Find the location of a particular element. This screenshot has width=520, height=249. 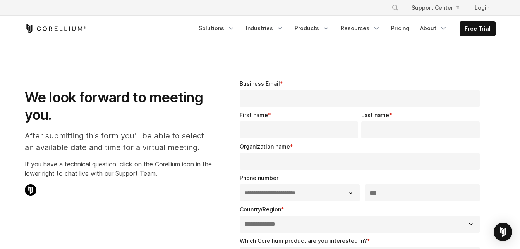

h1: We look forward to meeting you. is located at coordinates (118, 106).